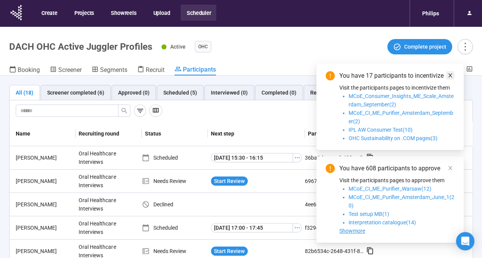 The height and width of the screenshot is (258, 482). I want to click on span: more, so click(464, 46).